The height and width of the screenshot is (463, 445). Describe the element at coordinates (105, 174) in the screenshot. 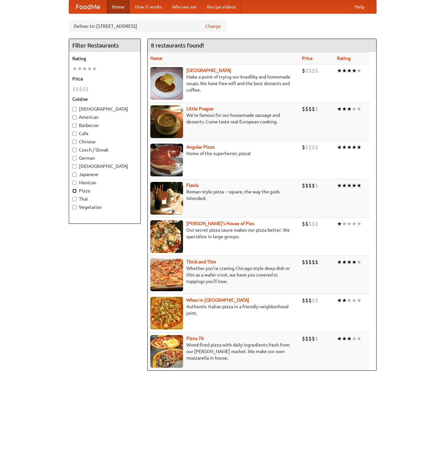

I see `label: Japanese` at that location.